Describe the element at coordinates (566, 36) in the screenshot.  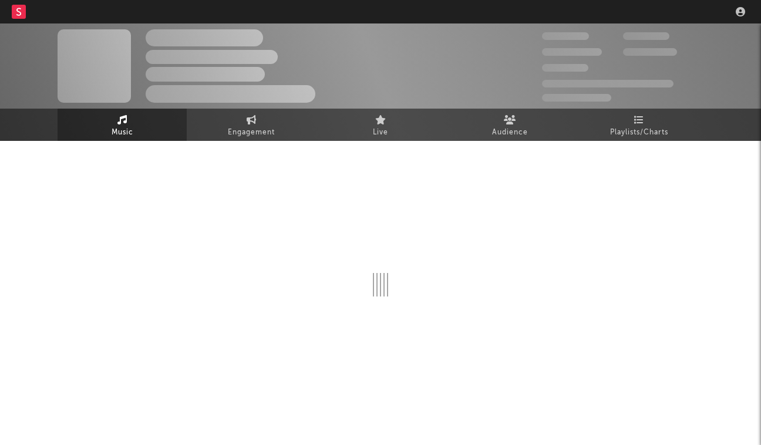
I see `span: 300,000` at that location.